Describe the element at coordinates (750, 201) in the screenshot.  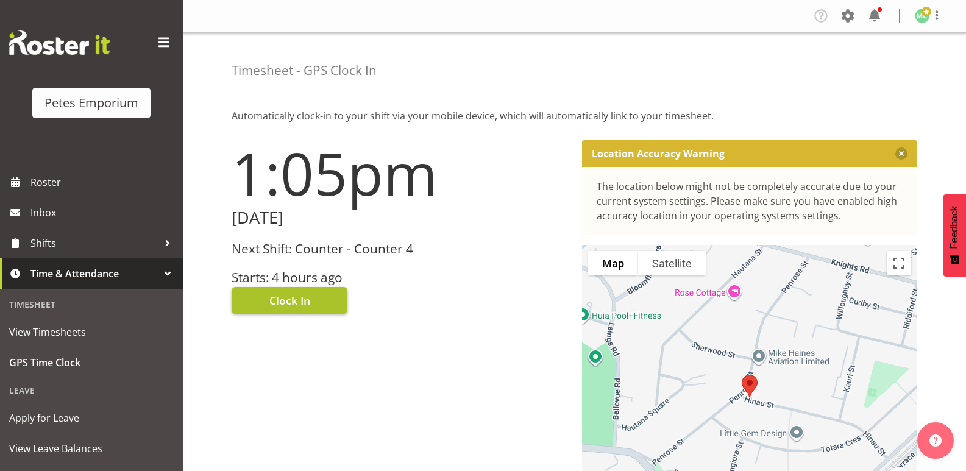
I see `div: The location below might not be completely accurate due to your current system settings. Please m...` at that location.